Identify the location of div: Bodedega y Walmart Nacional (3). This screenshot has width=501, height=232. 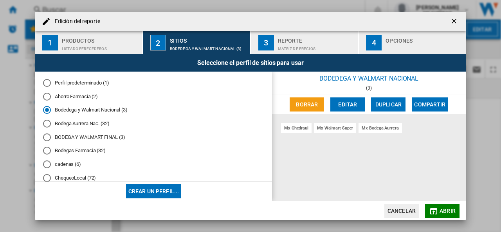
(208, 47).